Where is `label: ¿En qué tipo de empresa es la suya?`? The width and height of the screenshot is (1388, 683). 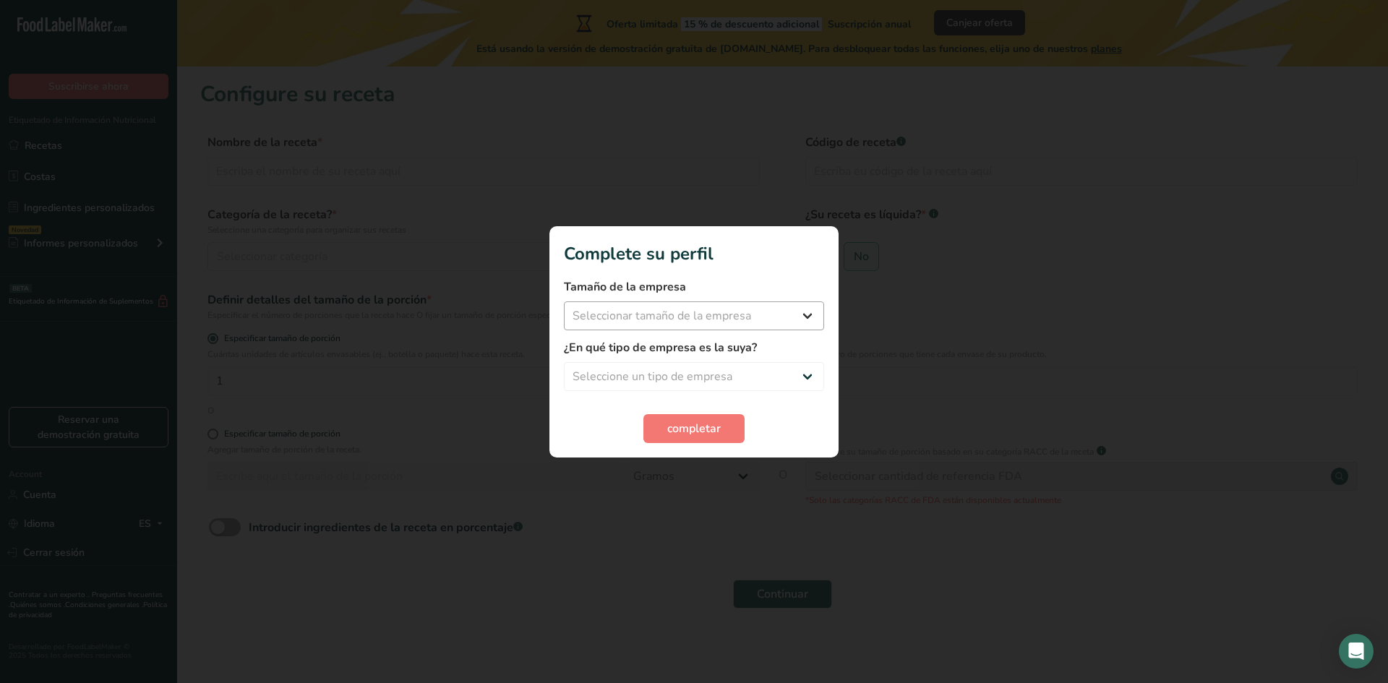 label: ¿En qué tipo de empresa es la suya? is located at coordinates (694, 348).